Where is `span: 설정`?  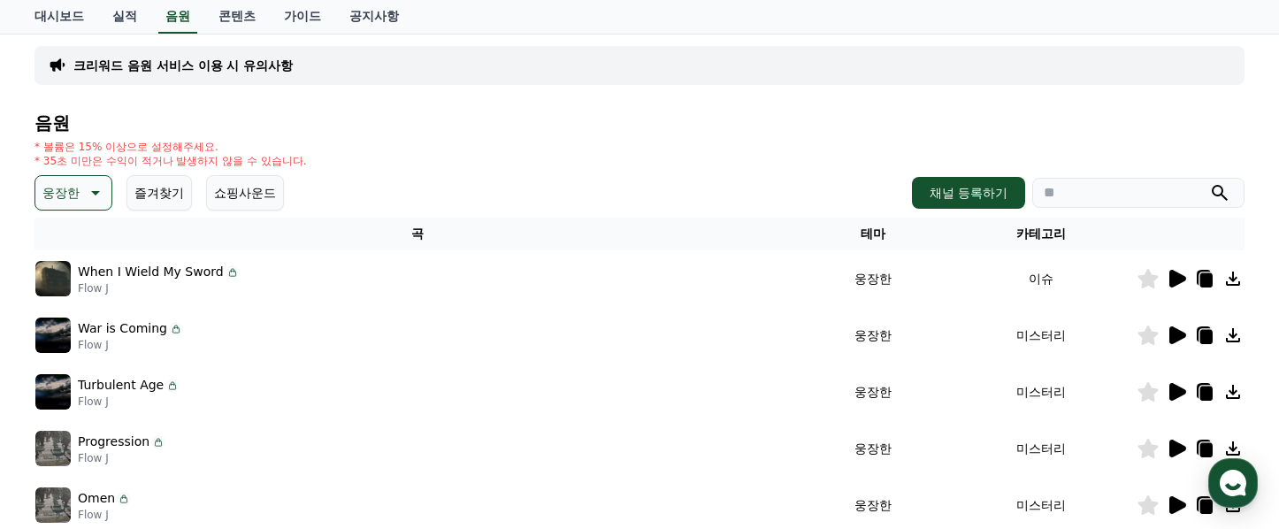 span: 설정 is located at coordinates (284, 416).